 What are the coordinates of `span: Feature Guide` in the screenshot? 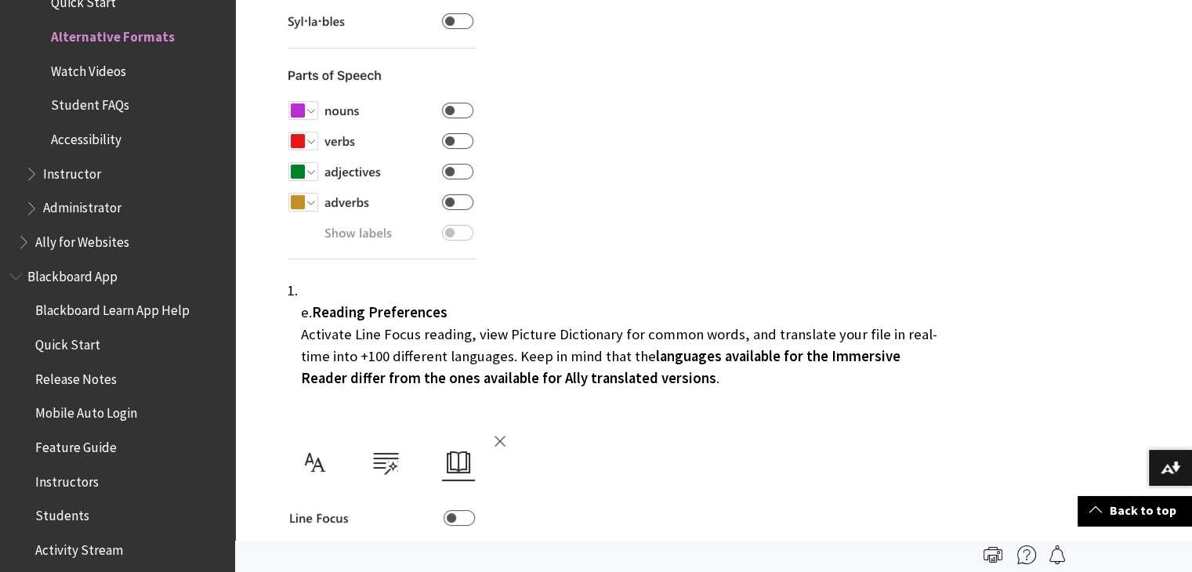 It's located at (76, 444).